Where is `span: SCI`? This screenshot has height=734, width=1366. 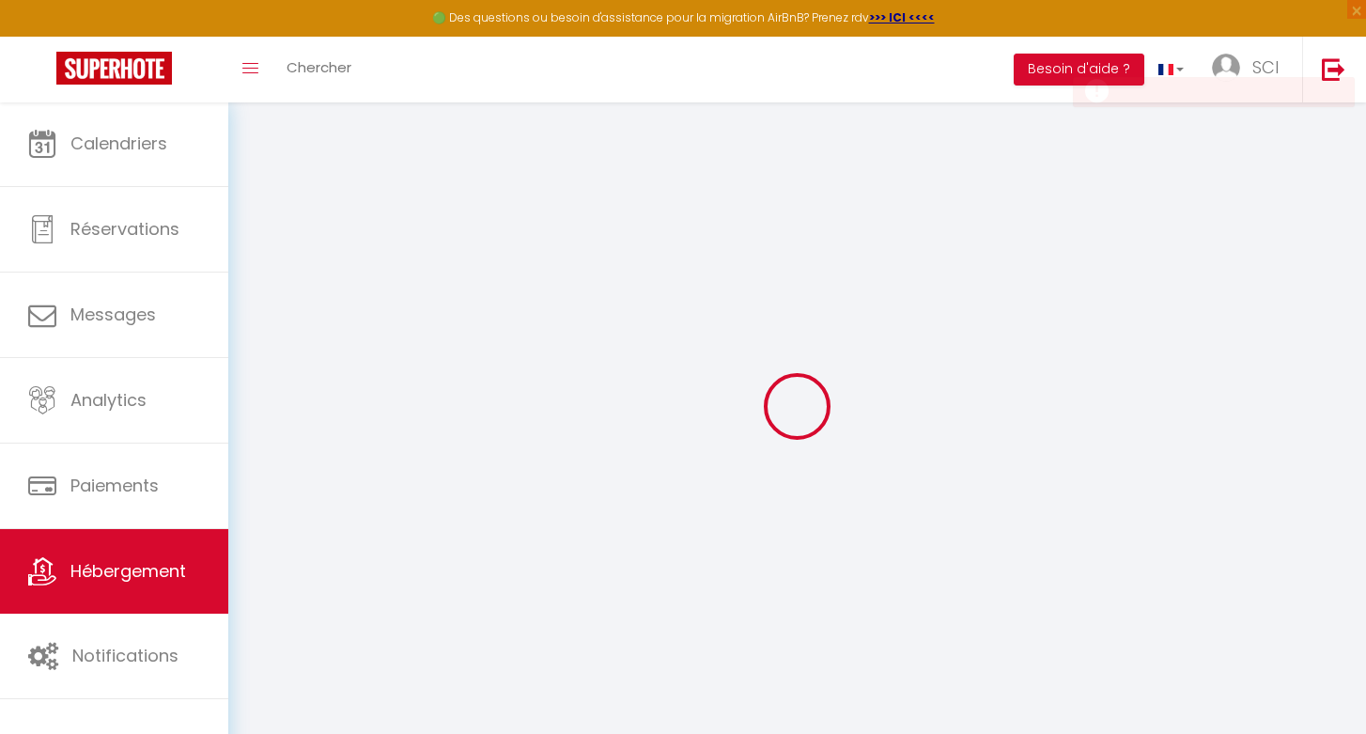
span: SCI is located at coordinates (1266, 67).